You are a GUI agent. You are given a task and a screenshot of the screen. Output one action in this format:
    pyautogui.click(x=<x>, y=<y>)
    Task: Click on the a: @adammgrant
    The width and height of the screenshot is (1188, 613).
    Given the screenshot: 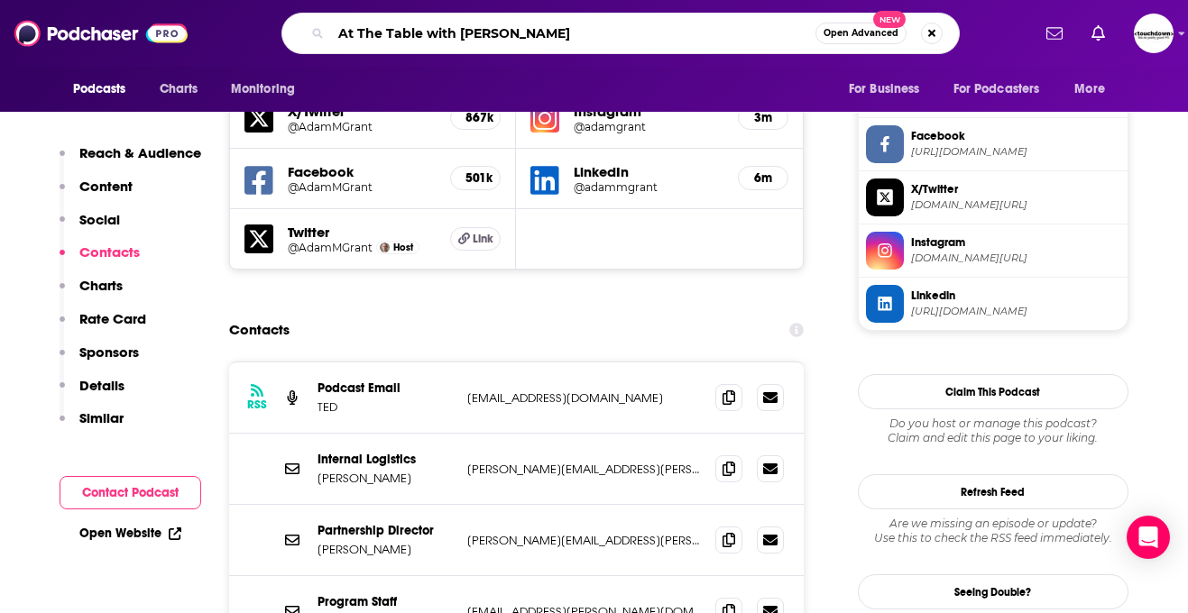 What is the action you would take?
    pyautogui.click(x=648, y=187)
    